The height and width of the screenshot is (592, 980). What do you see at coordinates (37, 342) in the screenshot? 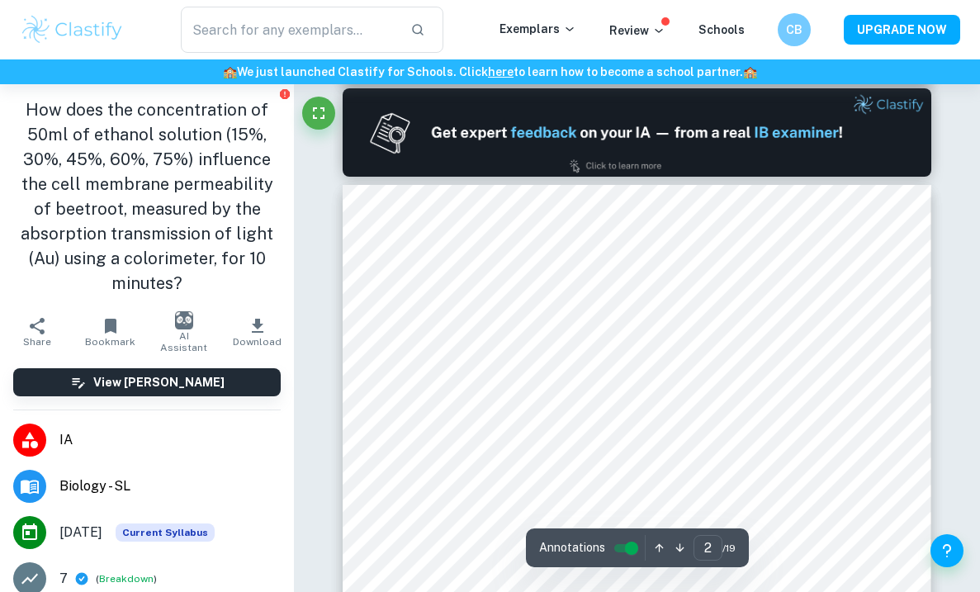
I see `span: Share` at bounding box center [37, 342].